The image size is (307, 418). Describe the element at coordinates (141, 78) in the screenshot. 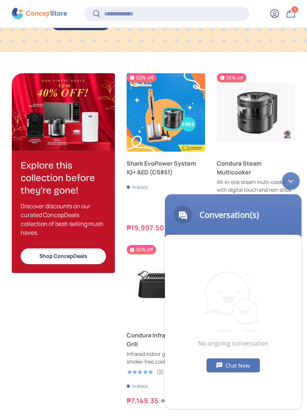

I see `span: 50% off` at that location.